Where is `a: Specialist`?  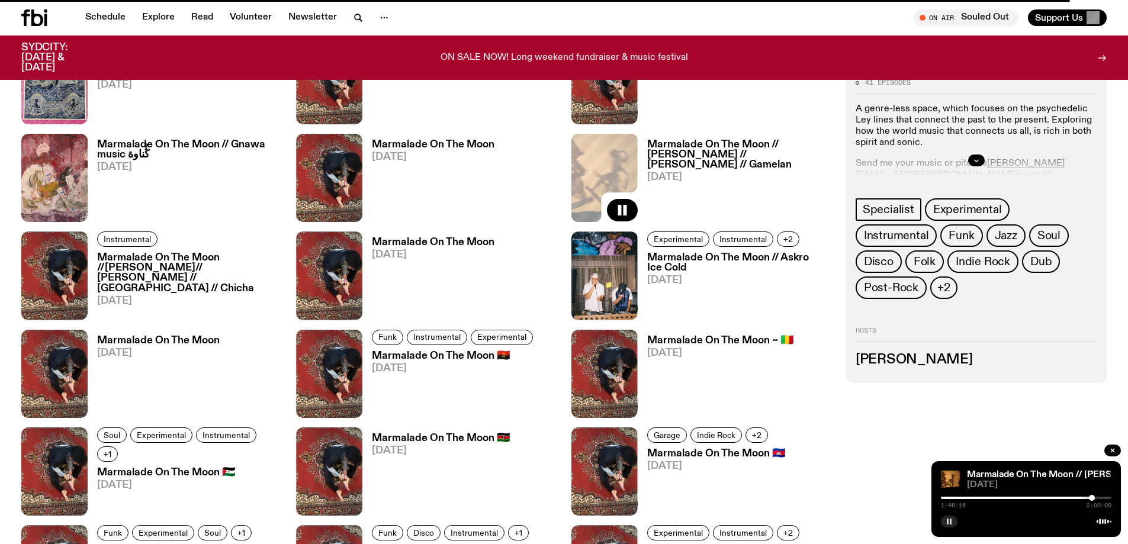
a: Specialist is located at coordinates (889, 210).